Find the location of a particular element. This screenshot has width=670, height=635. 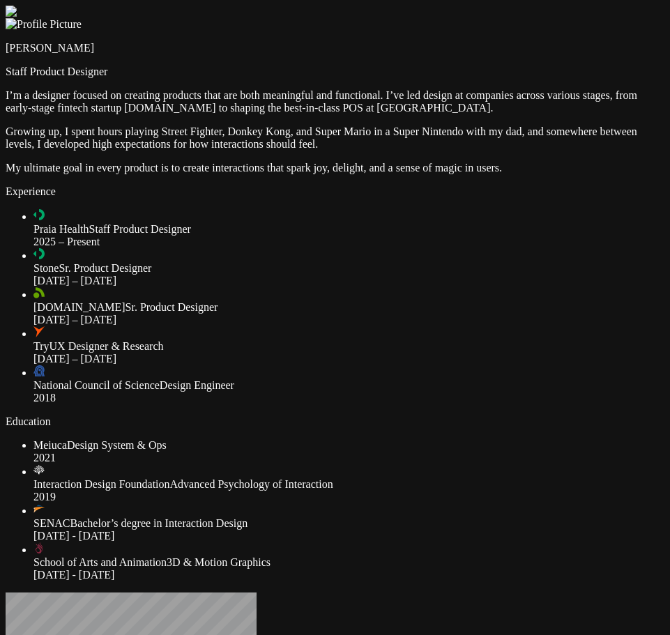

span: Design Engineer is located at coordinates (197, 385).